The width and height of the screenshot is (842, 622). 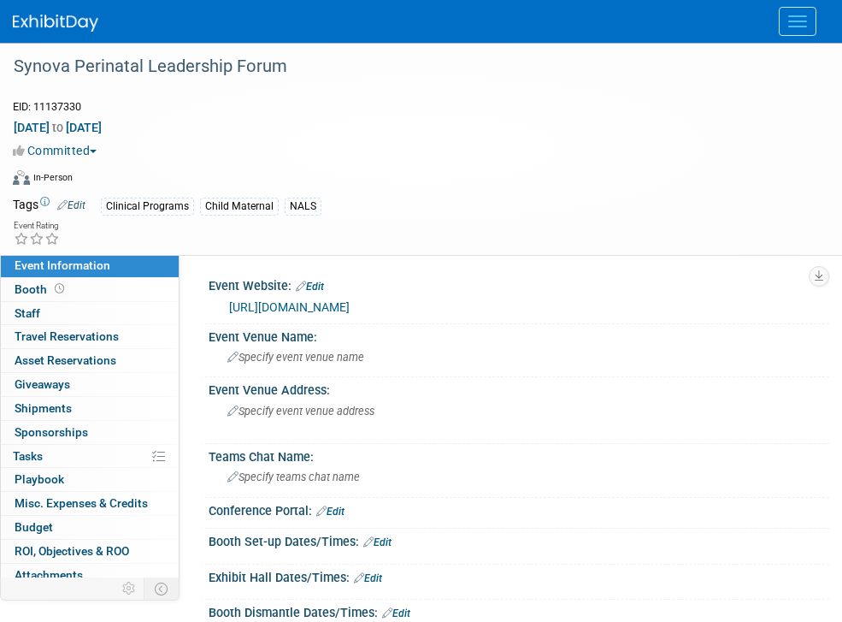 What do you see at coordinates (90, 265) in the screenshot?
I see `a: Event Information` at bounding box center [90, 265].